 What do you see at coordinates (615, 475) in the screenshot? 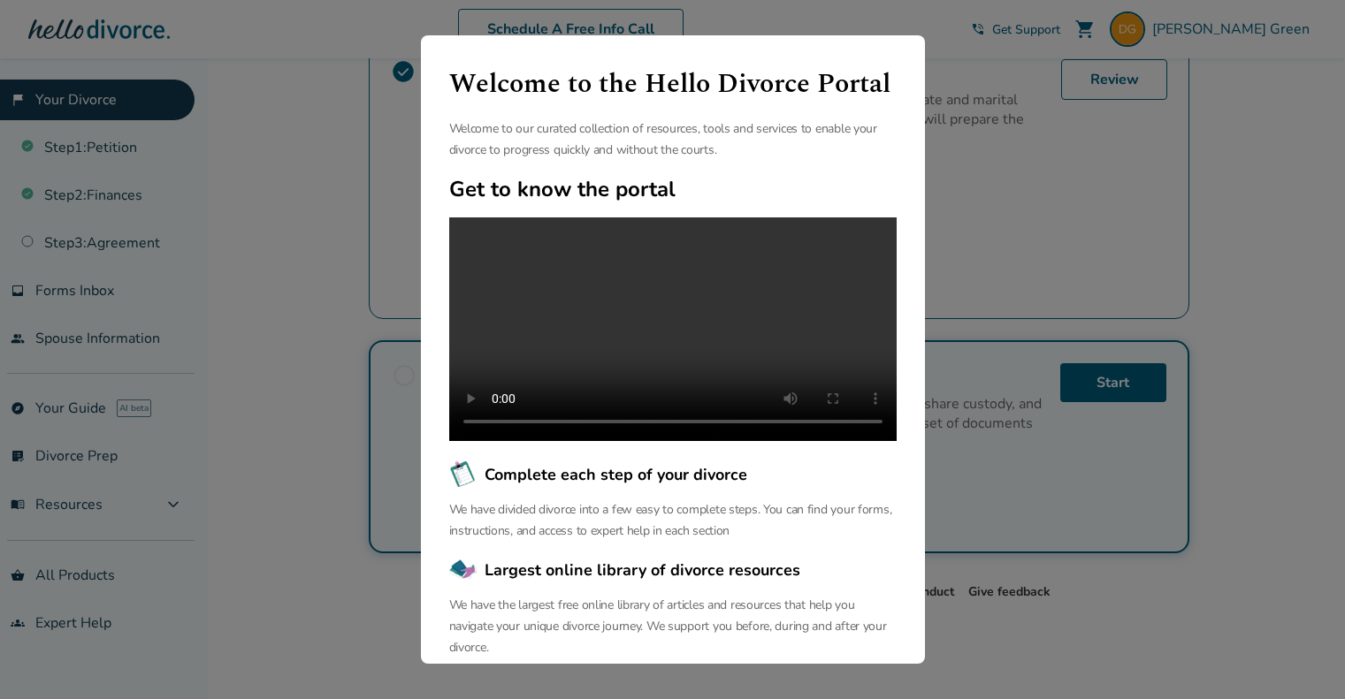
I see `span: Complete each step of your divorce` at bounding box center [615, 475].